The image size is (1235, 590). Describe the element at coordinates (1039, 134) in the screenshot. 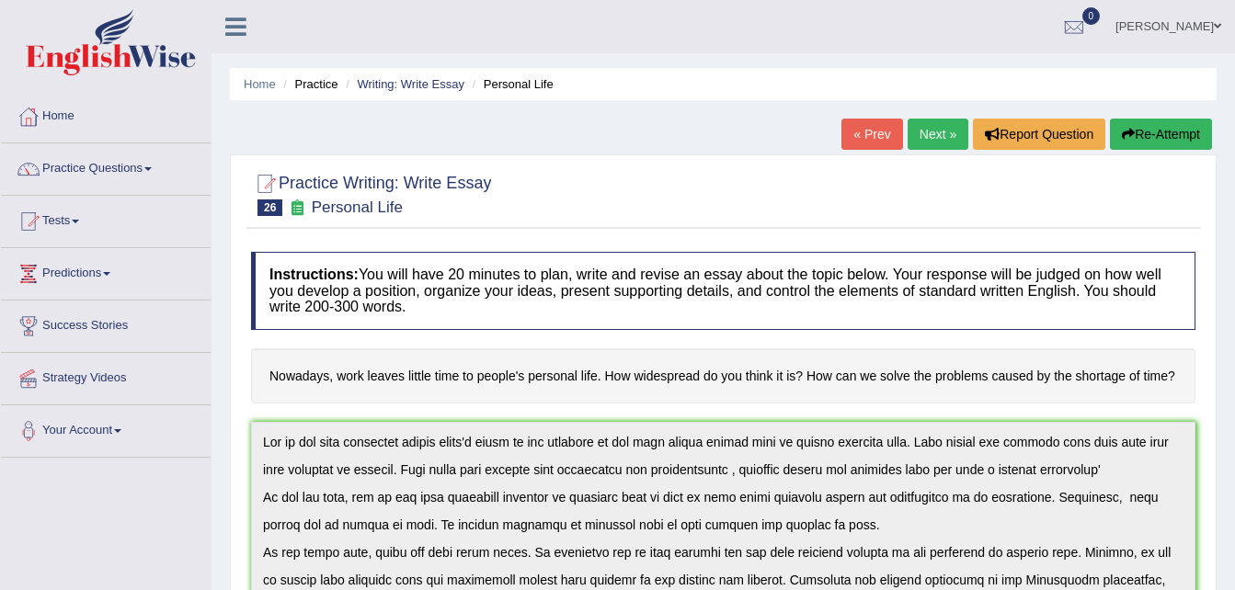

I see `button: Report Question` at that location.